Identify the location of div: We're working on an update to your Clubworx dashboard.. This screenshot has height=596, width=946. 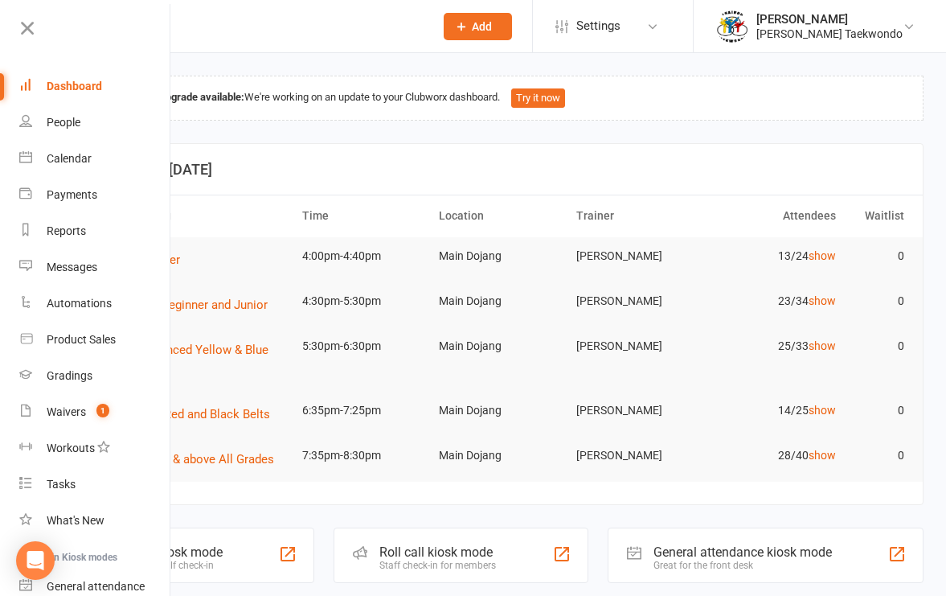
(500, 98).